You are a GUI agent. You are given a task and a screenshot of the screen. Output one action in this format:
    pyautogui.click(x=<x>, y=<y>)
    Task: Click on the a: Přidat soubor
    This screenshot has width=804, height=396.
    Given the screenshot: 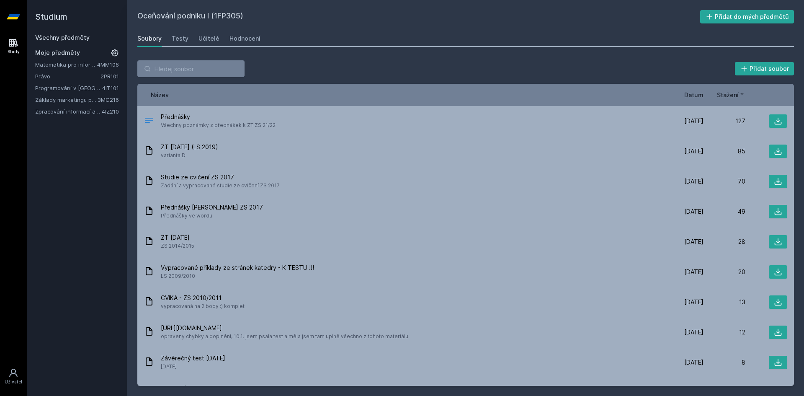 What is the action you would take?
    pyautogui.click(x=764, y=69)
    